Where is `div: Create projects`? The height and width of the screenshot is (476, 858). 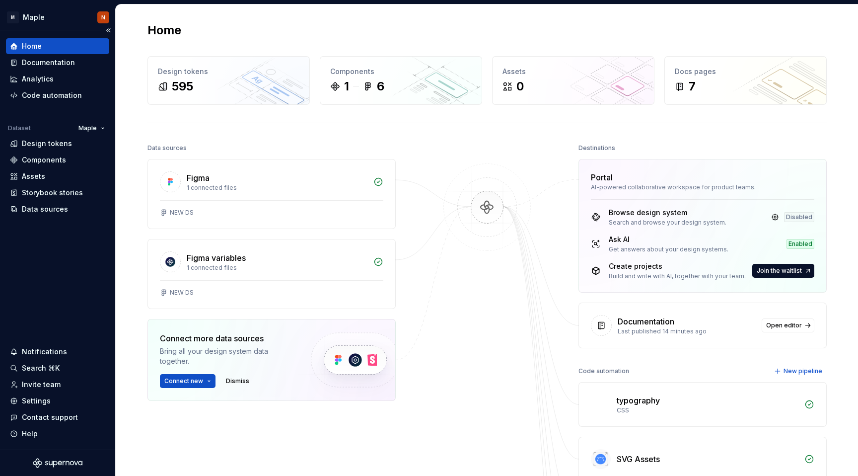 div: Create projects is located at coordinates (677, 266).